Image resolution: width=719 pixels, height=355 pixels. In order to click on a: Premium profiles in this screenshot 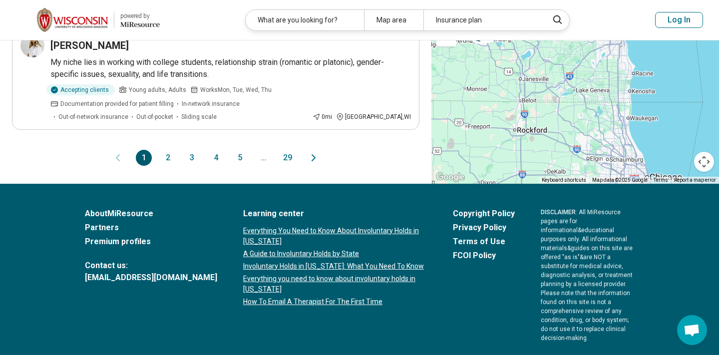, I will do `click(151, 242)`.